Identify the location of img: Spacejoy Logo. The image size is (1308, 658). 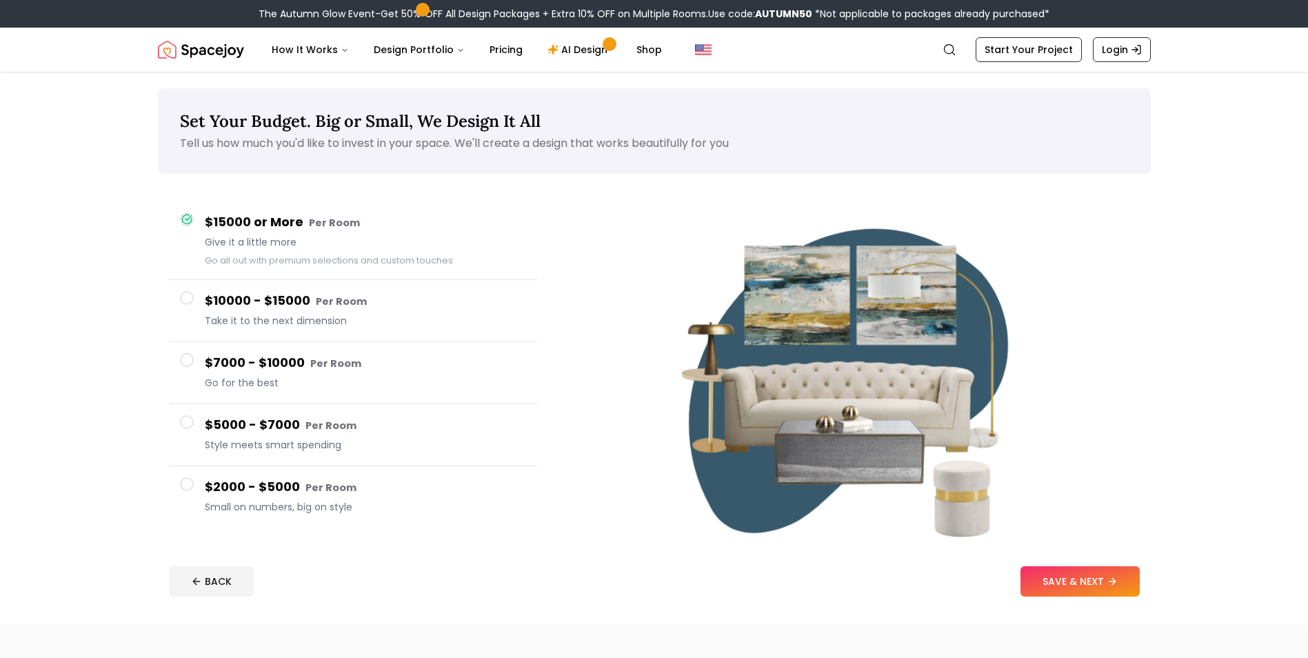
(201, 50).